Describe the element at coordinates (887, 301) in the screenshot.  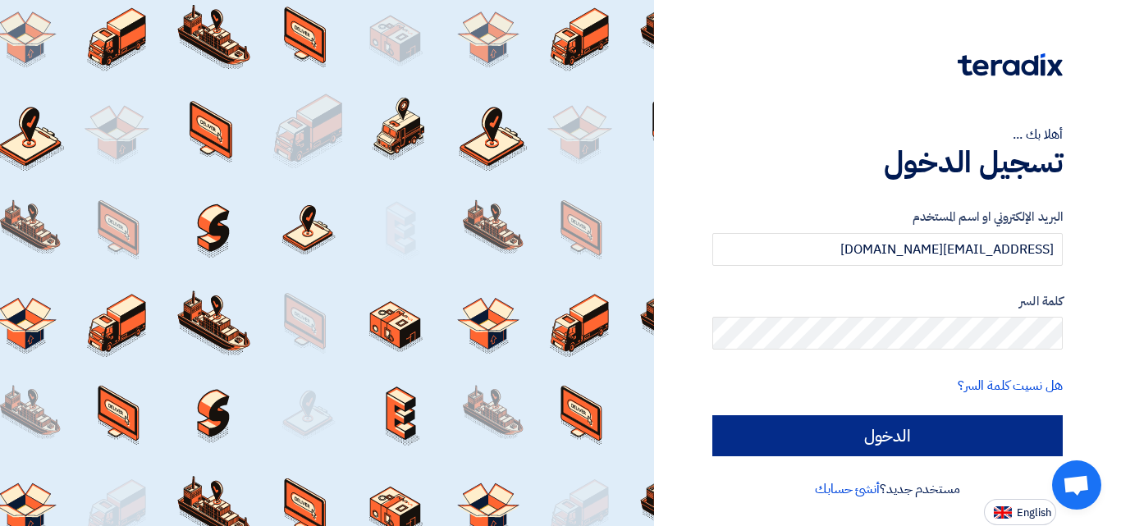
I see `label: كلمة السر` at that location.